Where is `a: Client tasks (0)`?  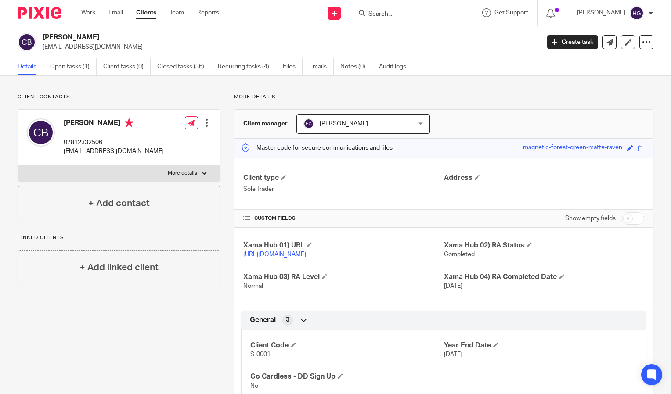
a: Client tasks (0) is located at coordinates (127, 67).